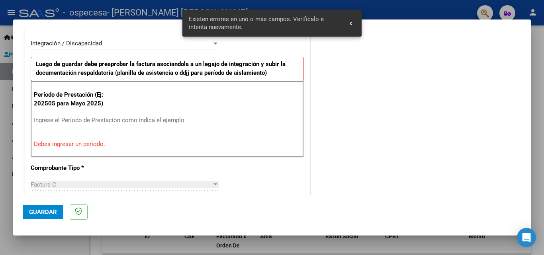  Describe the element at coordinates (43, 212) in the screenshot. I see `button: Guardar` at that location.